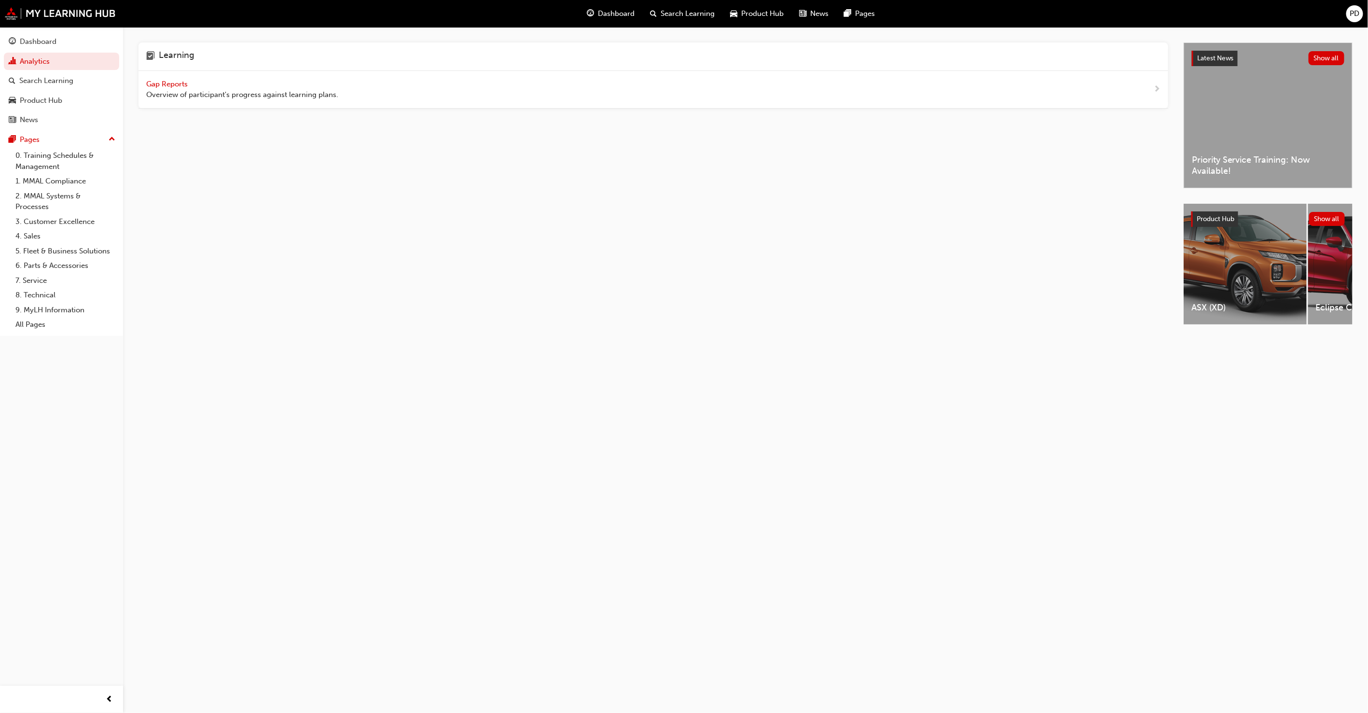  Describe the element at coordinates (683, 14) in the screenshot. I see `a: search-iconSearch Learning` at that location.